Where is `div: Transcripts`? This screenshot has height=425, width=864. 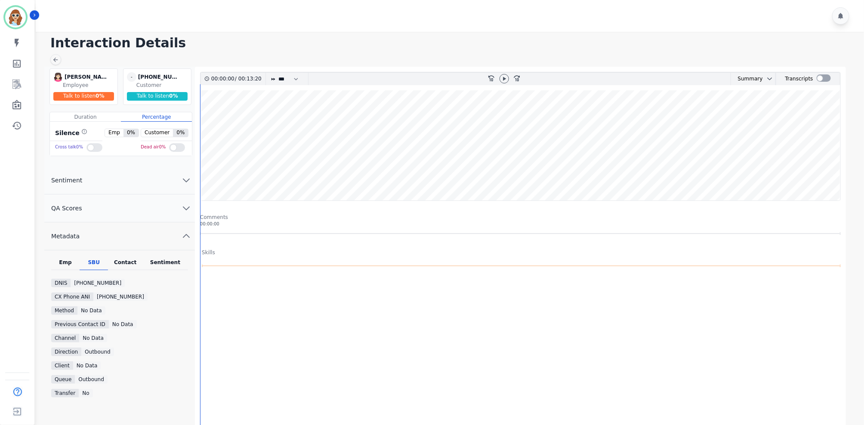 div: Transcripts is located at coordinates (799, 79).